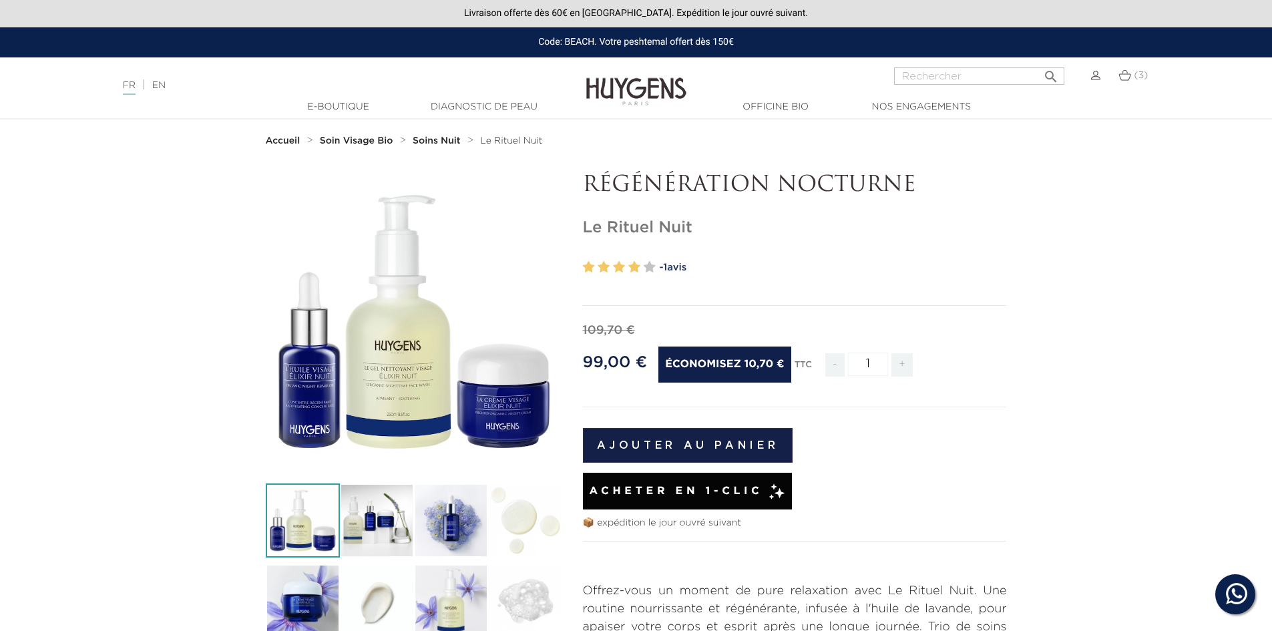 The width and height of the screenshot is (1272, 631). What do you see at coordinates (636, 81) in the screenshot?
I see `img: Huygens` at bounding box center [636, 81].